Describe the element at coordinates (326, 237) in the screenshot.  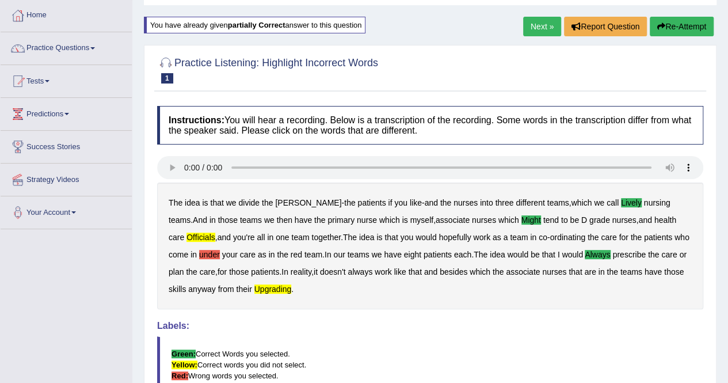
I see `b: together` at that location.